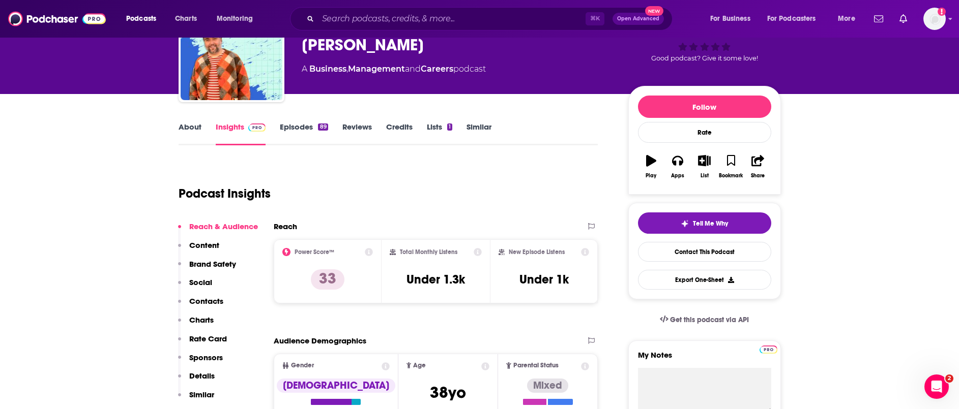 This screenshot has height=409, width=959. What do you see at coordinates (437, 69) in the screenshot?
I see `a: Careers` at bounding box center [437, 69].